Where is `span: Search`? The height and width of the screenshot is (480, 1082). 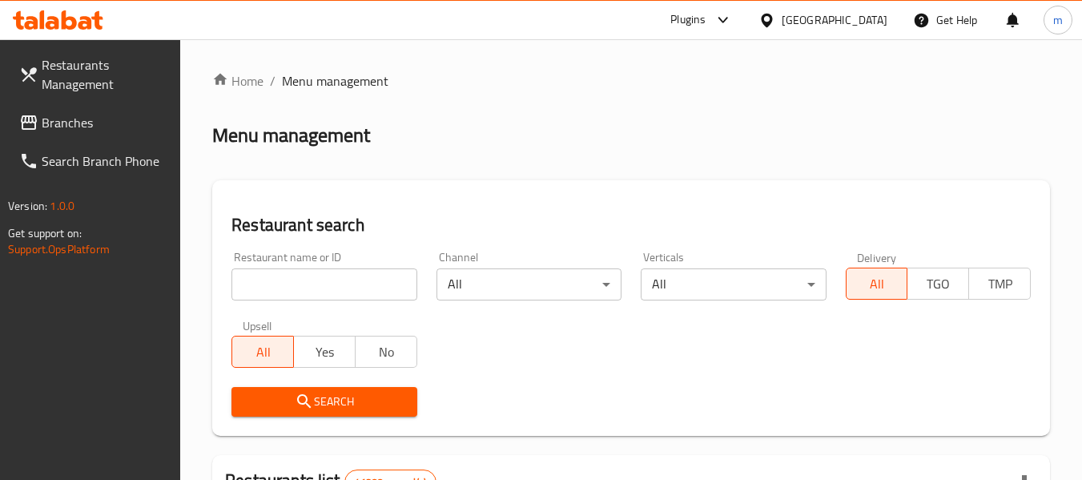 span: Search is located at coordinates (324, 401).